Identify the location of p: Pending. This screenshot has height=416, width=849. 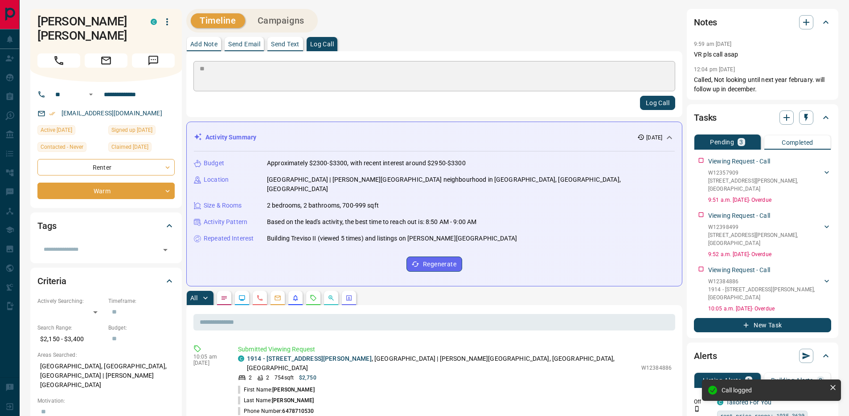
(722, 142).